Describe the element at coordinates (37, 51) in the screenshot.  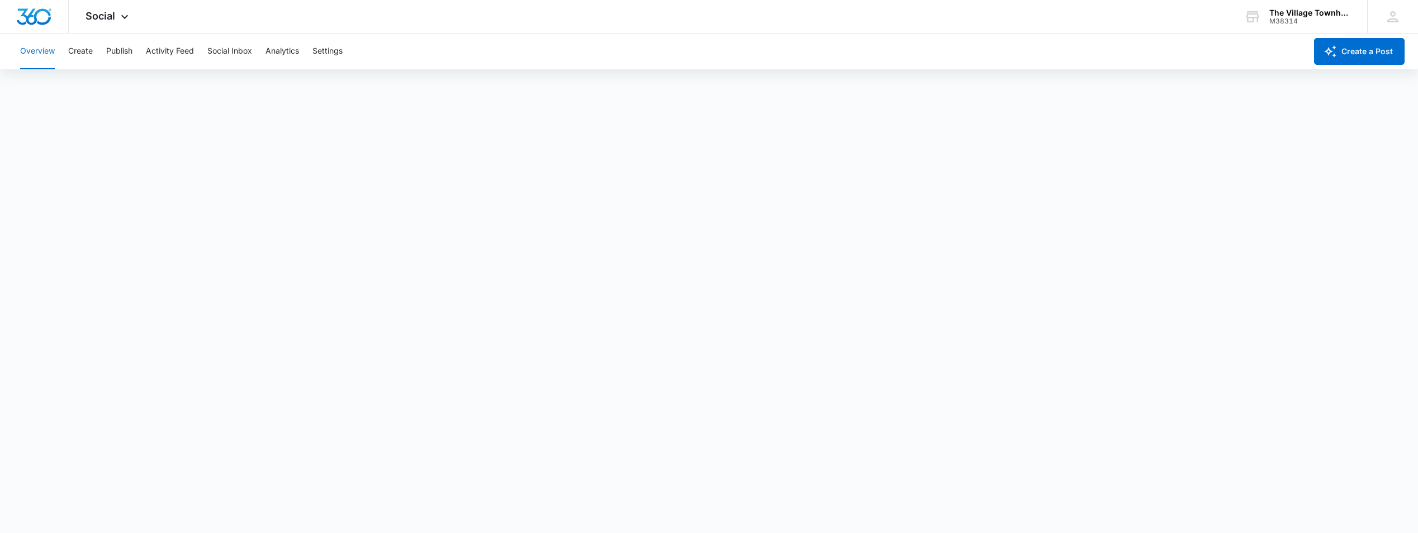
I see `button: Overview` at that location.